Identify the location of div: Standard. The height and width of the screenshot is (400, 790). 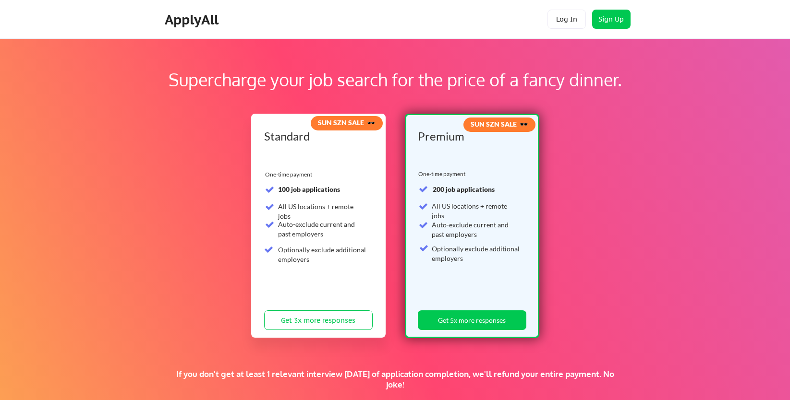
(316, 136).